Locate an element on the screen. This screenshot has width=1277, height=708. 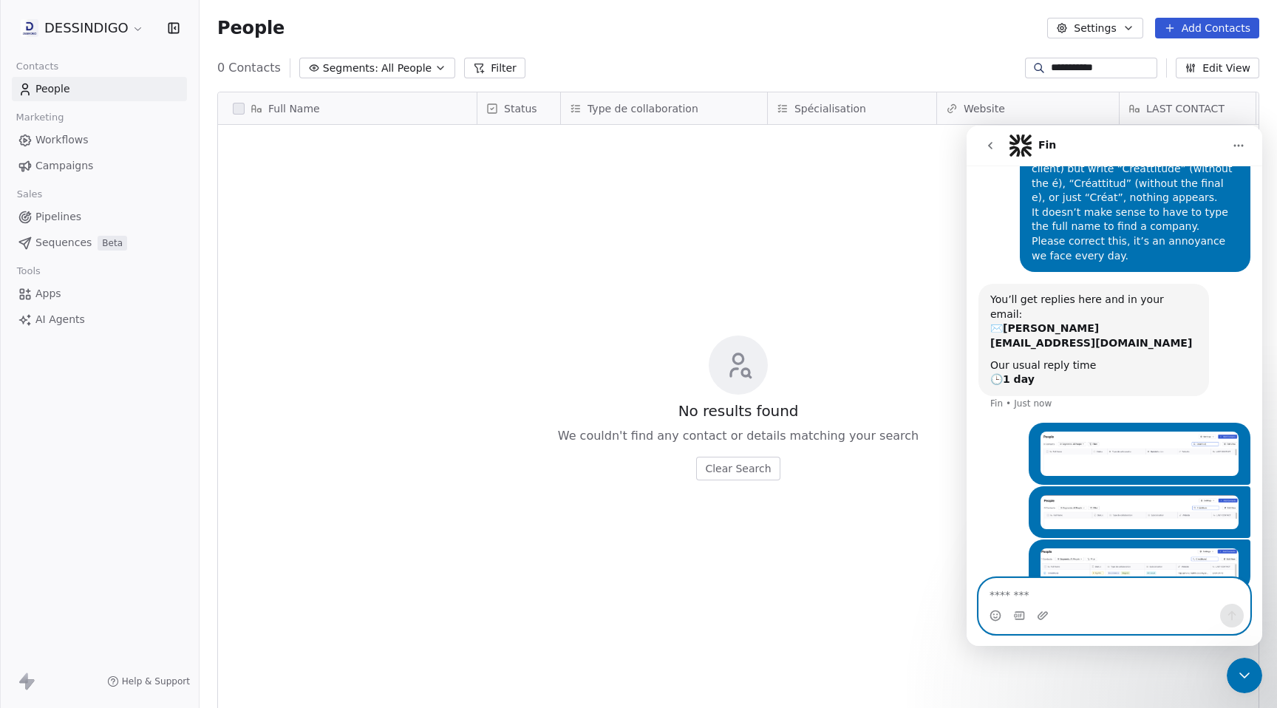
span: Pipelines is located at coordinates (58, 217).